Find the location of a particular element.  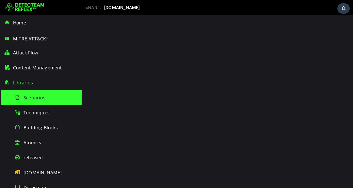

span: TENANT: is located at coordinates (92, 8).